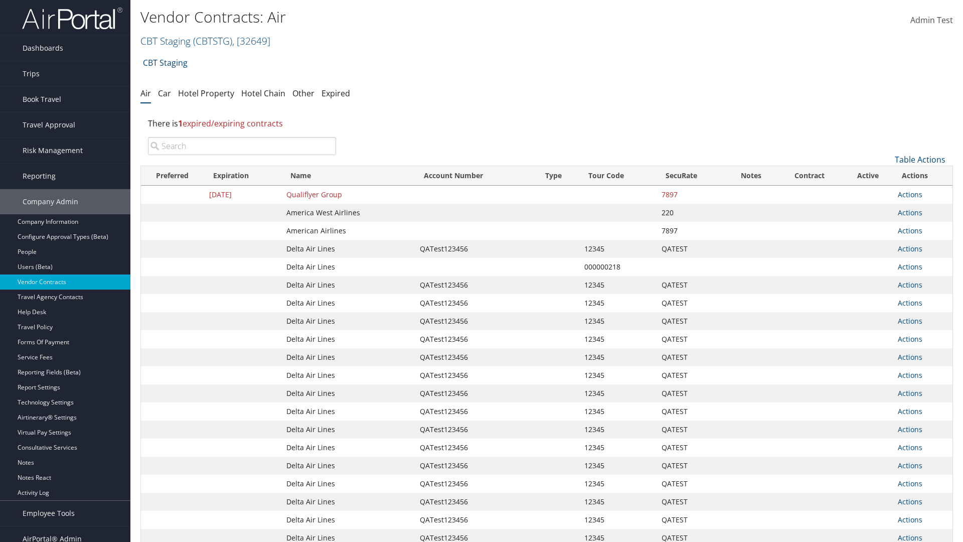 This screenshot has height=542, width=963. What do you see at coordinates (49, 513) in the screenshot?
I see `span: Employee Tools` at bounding box center [49, 513].